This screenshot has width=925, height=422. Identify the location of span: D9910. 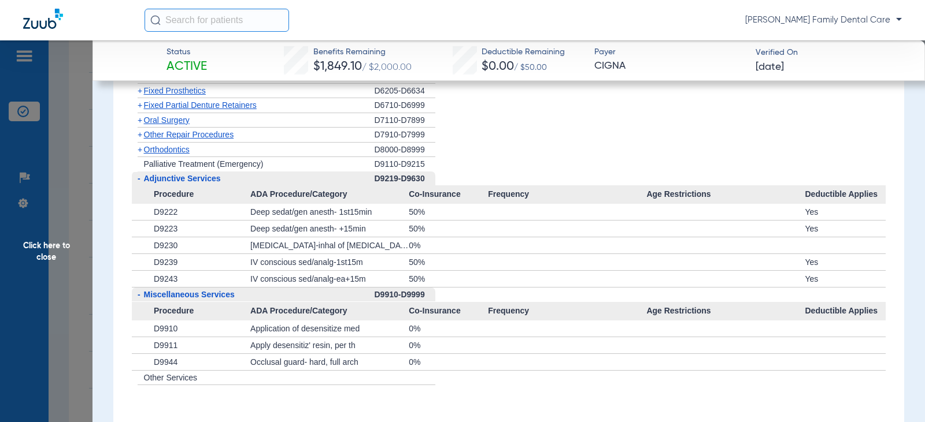
(165, 329).